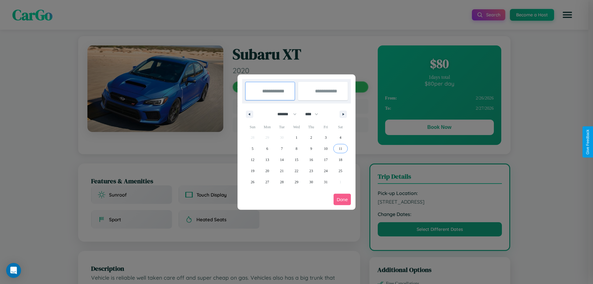  I want to click on span: 29, so click(297, 182).